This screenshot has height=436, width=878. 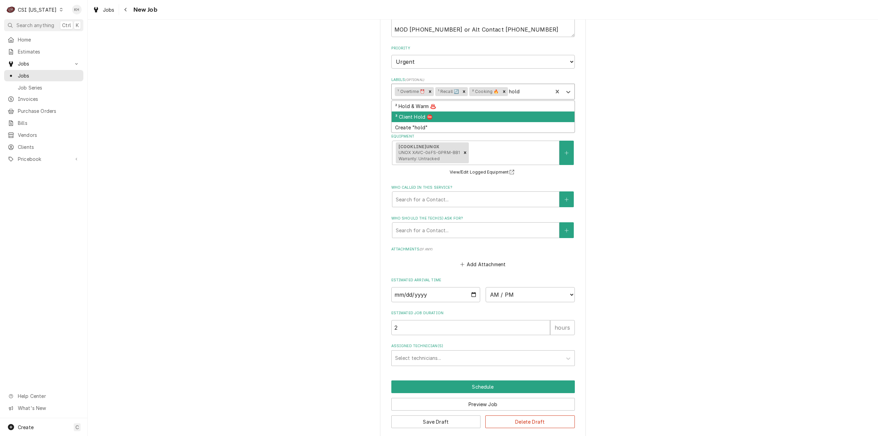 I want to click on button: Schedule, so click(x=483, y=386).